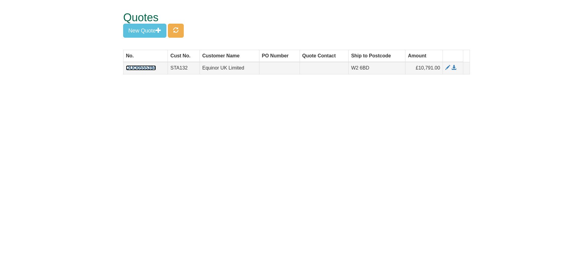 The image size is (584, 279). I want to click on th: Quote Contact, so click(324, 56).